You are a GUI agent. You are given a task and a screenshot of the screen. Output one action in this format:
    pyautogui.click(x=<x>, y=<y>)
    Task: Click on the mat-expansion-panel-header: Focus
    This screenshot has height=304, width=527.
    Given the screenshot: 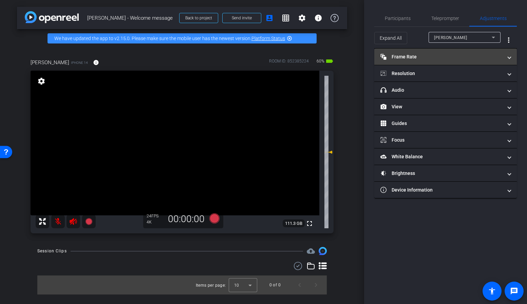 What is the action you would take?
    pyautogui.click(x=446, y=140)
    